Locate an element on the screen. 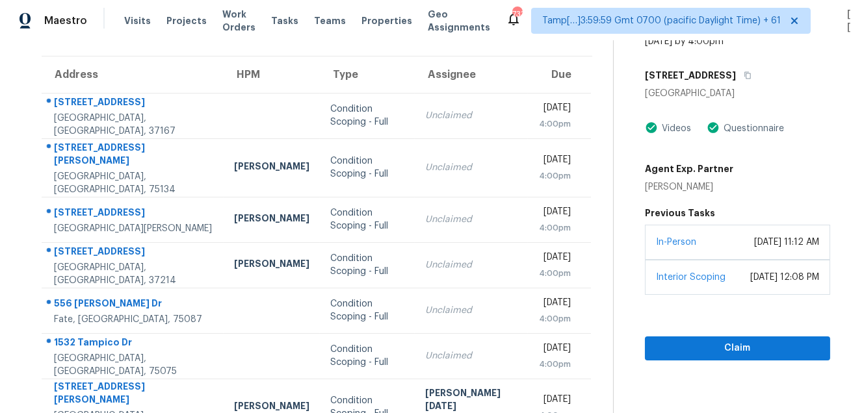 The image size is (851, 413). th: Type is located at coordinates (367, 75).